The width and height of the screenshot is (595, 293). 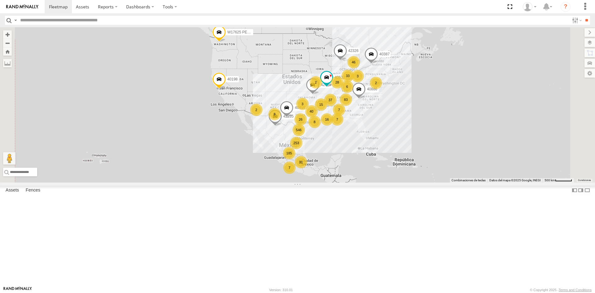 I want to click on button: Zoom in, so click(x=7, y=34).